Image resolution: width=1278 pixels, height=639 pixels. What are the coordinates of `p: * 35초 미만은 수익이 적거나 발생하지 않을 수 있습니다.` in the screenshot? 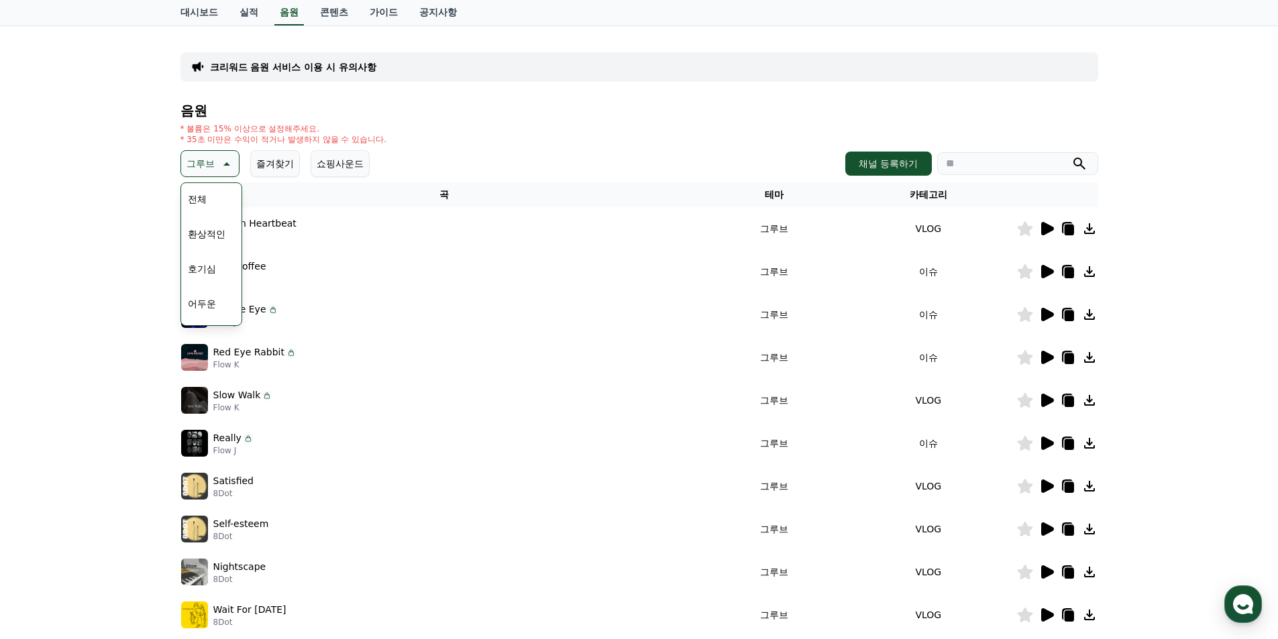 It's located at (284, 139).